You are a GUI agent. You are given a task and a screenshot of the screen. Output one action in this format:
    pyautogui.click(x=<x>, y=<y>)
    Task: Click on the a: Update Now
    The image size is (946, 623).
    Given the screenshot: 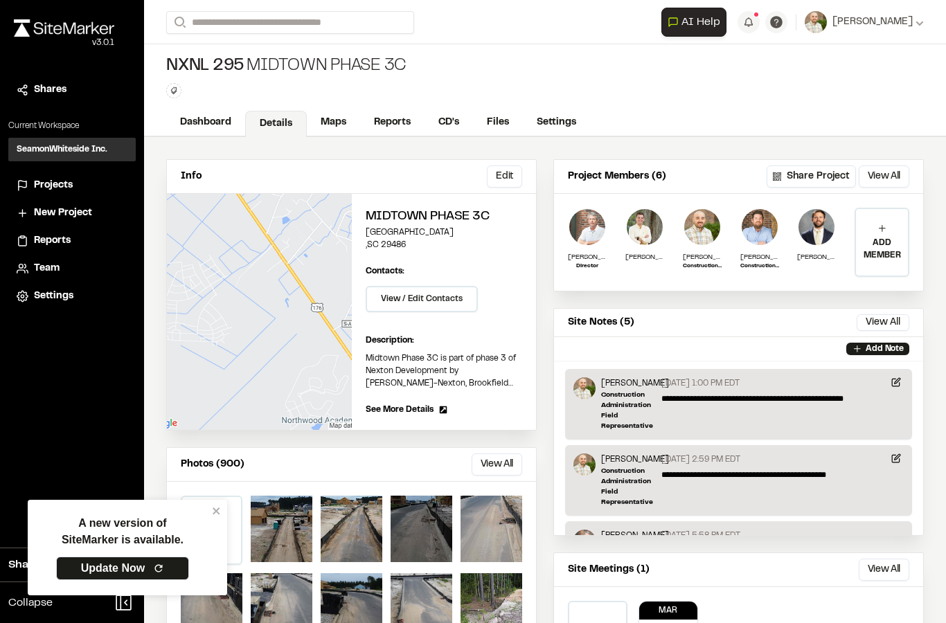 What is the action you would take?
    pyautogui.click(x=123, y=569)
    